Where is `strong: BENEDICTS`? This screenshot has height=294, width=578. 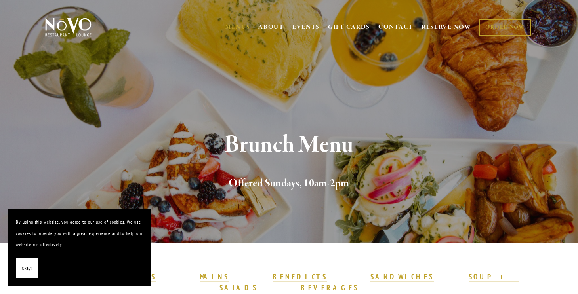
strong: BENEDICTS is located at coordinates (300, 277).